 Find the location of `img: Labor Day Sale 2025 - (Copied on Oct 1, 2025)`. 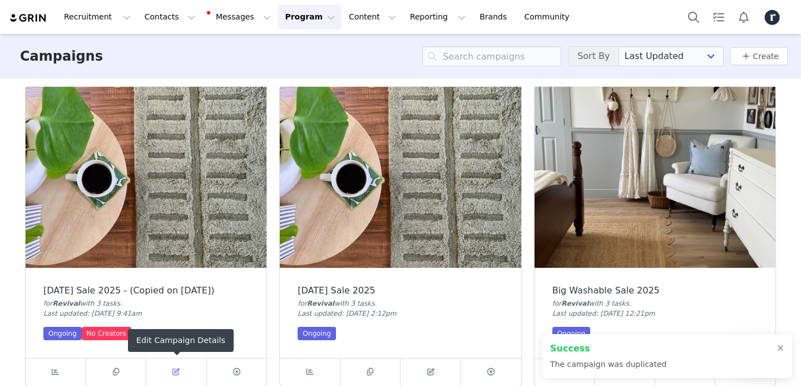

img: Labor Day Sale 2025 - (Copied on Oct 1, 2025) is located at coordinates (146, 177).